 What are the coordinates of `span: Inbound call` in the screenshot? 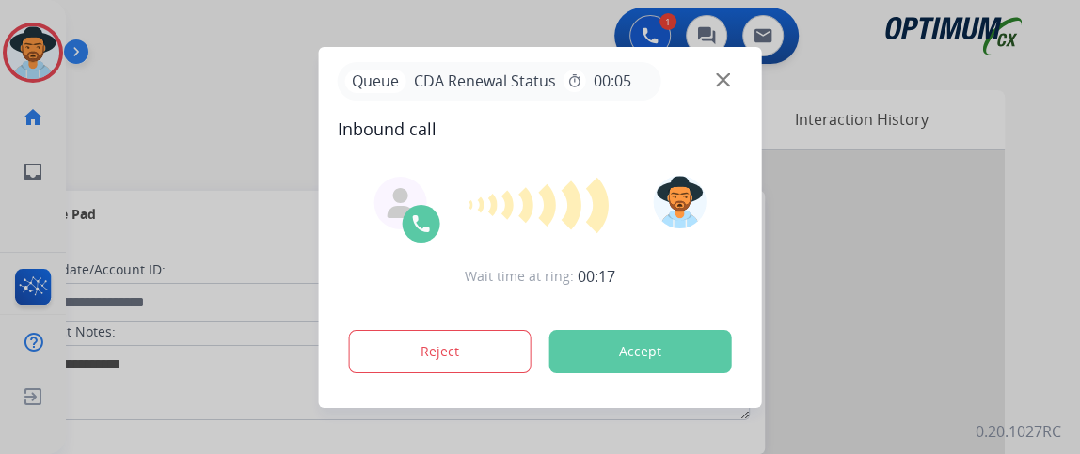 It's located at (540, 129).